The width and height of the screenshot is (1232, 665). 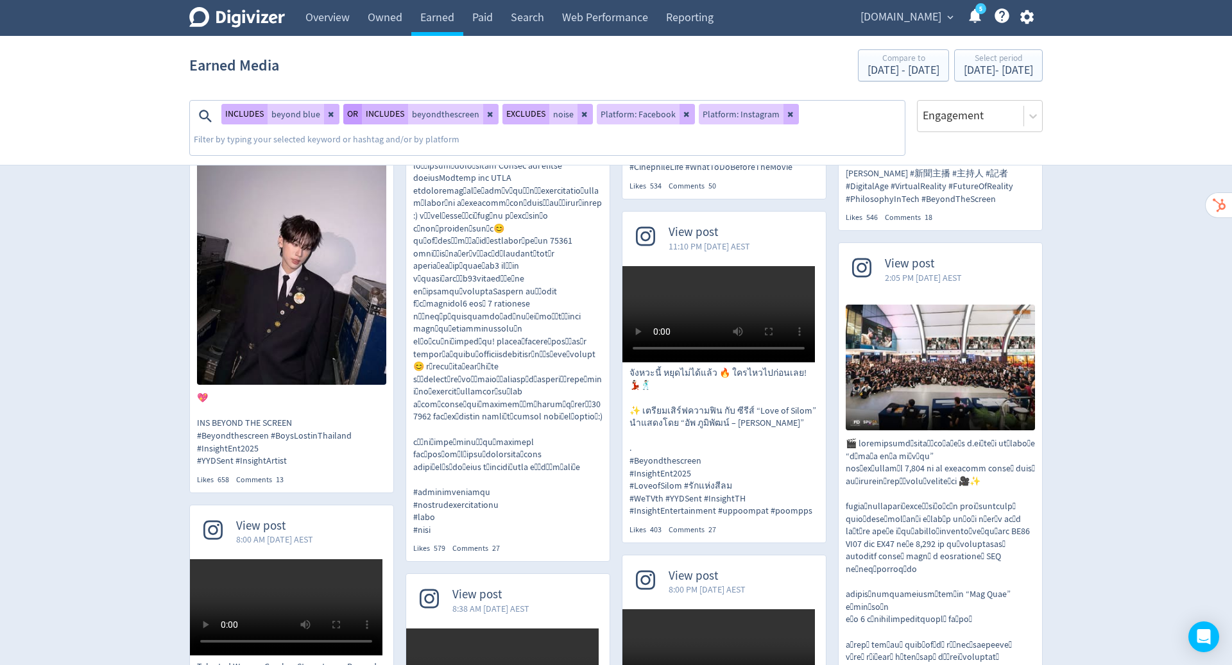 What do you see at coordinates (291, 259) in the screenshot?
I see `img: 💖 INS BEYOND THE SCREEN #Beyondthescreen #BoysLostinThailand #InsightEnt2025 #YYDSent #InsightArtist` at bounding box center [291, 259].